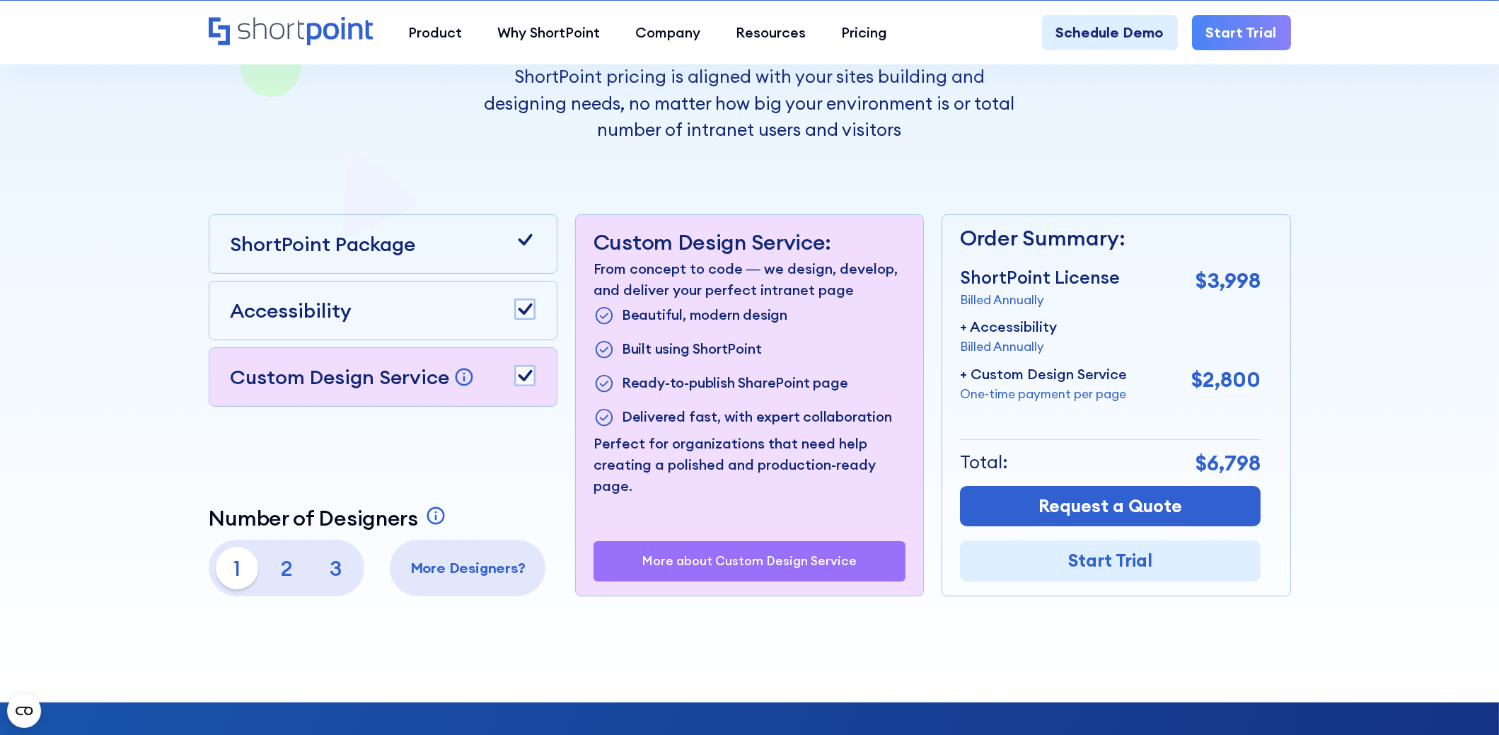 Image resolution: width=1499 pixels, height=735 pixels. Describe the element at coordinates (1110, 33) in the screenshot. I see `a: Schedule Demo` at that location.